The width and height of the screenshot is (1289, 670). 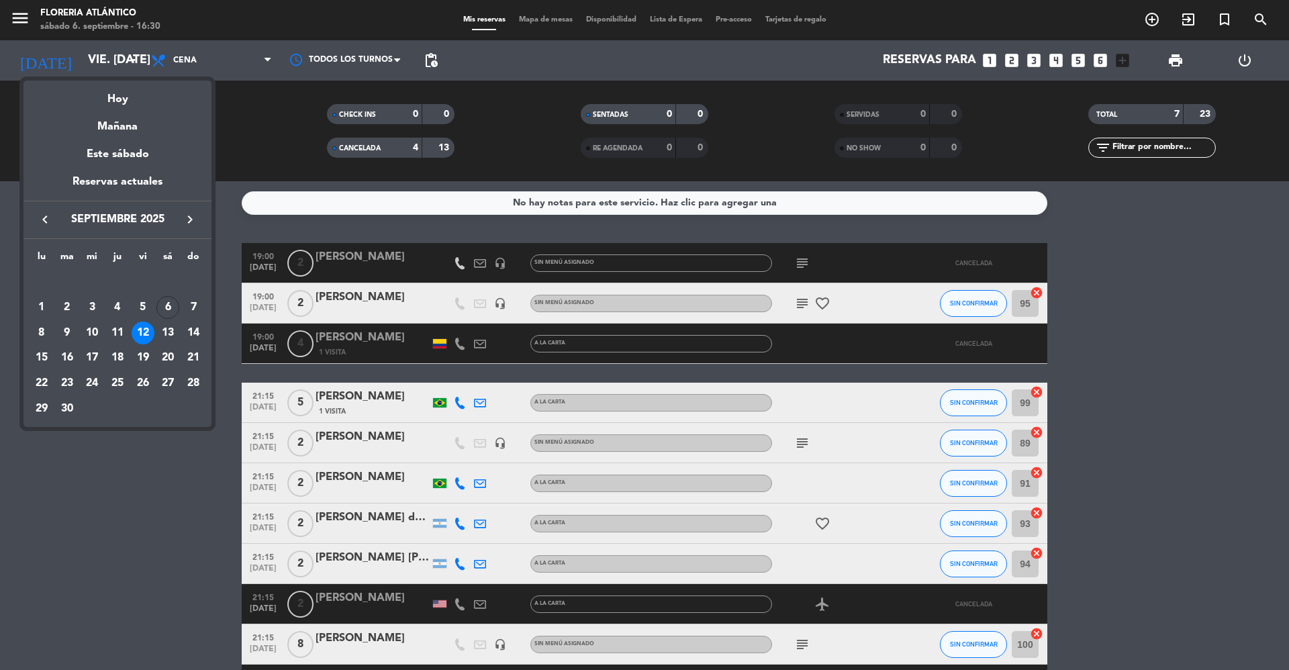 What do you see at coordinates (42, 358) in the screenshot?
I see `div: 15` at bounding box center [42, 358].